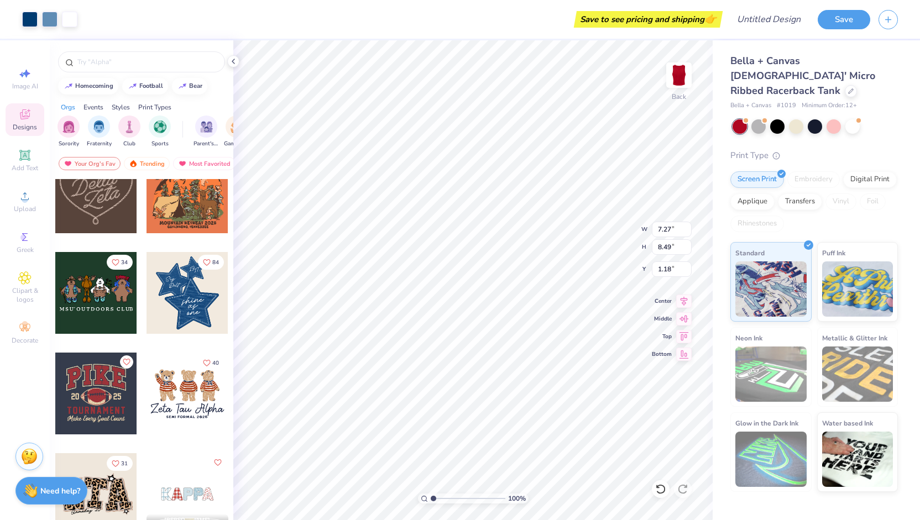  What do you see at coordinates (771, 289) in the screenshot?
I see `img: Standard` at bounding box center [771, 289].